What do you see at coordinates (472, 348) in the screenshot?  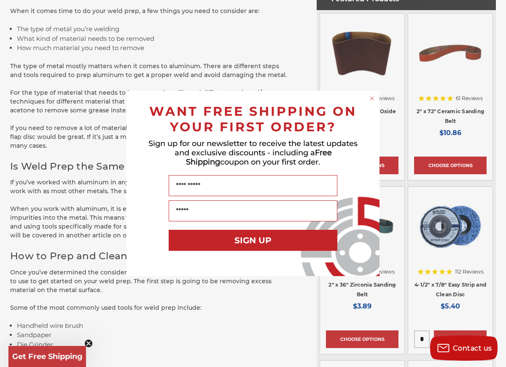 I see `span: Contact us` at bounding box center [472, 348].